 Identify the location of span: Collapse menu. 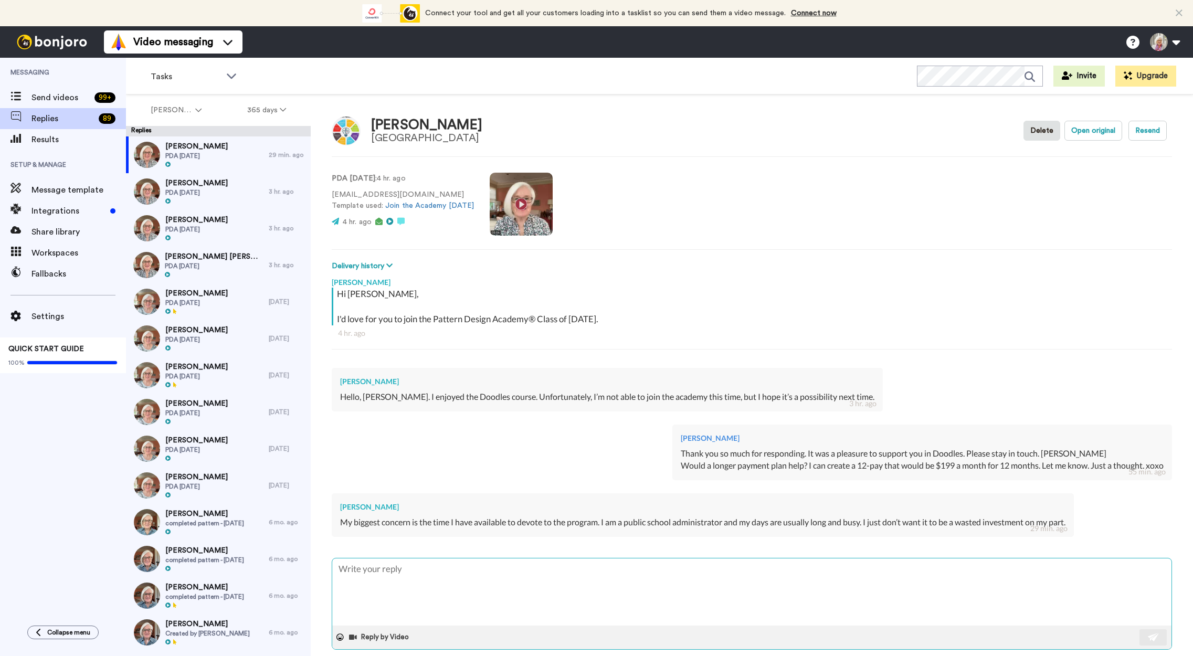
(69, 632).